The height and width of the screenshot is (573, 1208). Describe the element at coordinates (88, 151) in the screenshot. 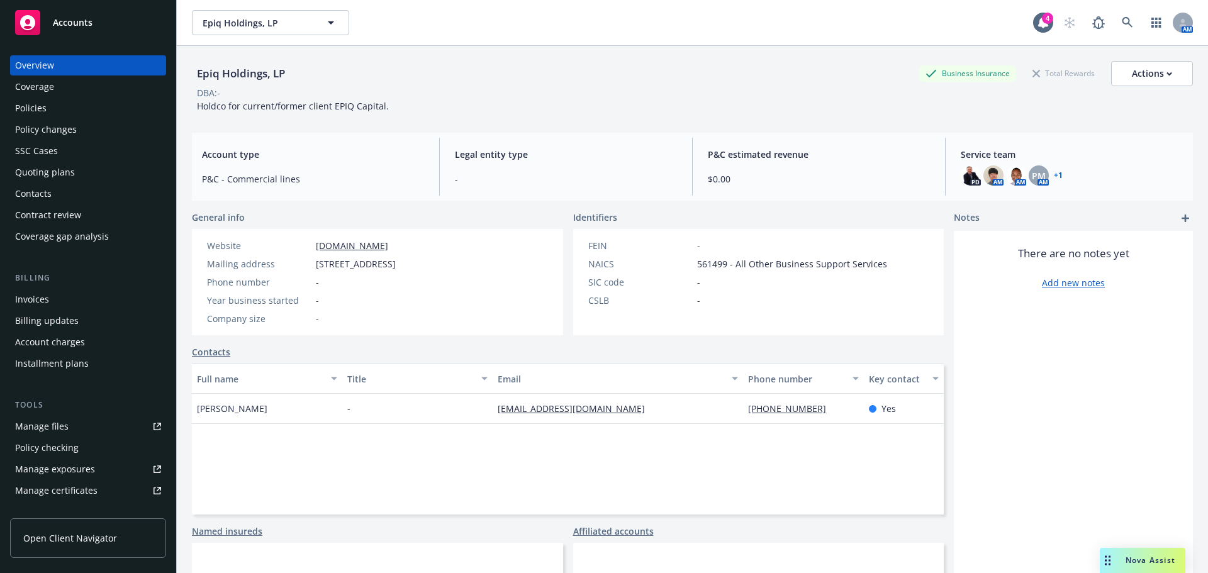

I see `a: SSC Cases` at that location.